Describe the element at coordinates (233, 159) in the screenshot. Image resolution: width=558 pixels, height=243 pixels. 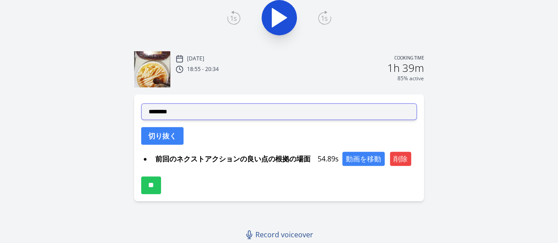
I see `span: 前回のネクストアクションの良い点の根拠の場面` at that location.